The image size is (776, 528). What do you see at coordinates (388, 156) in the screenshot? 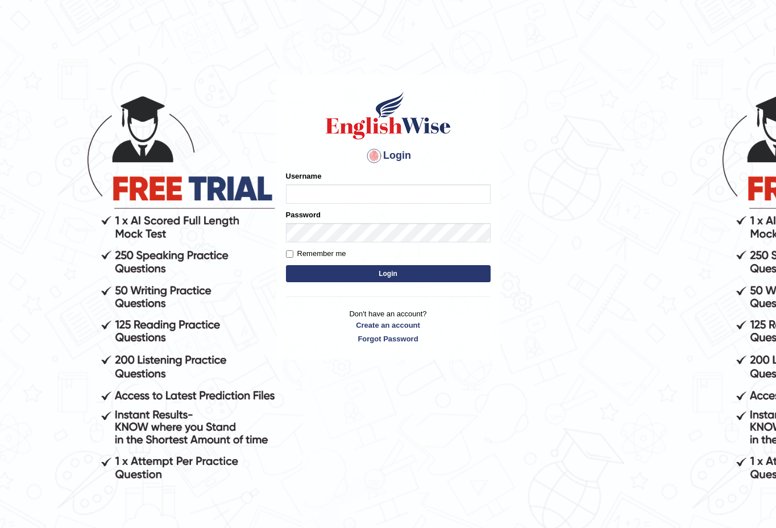
I see `h4: Login` at bounding box center [388, 156].